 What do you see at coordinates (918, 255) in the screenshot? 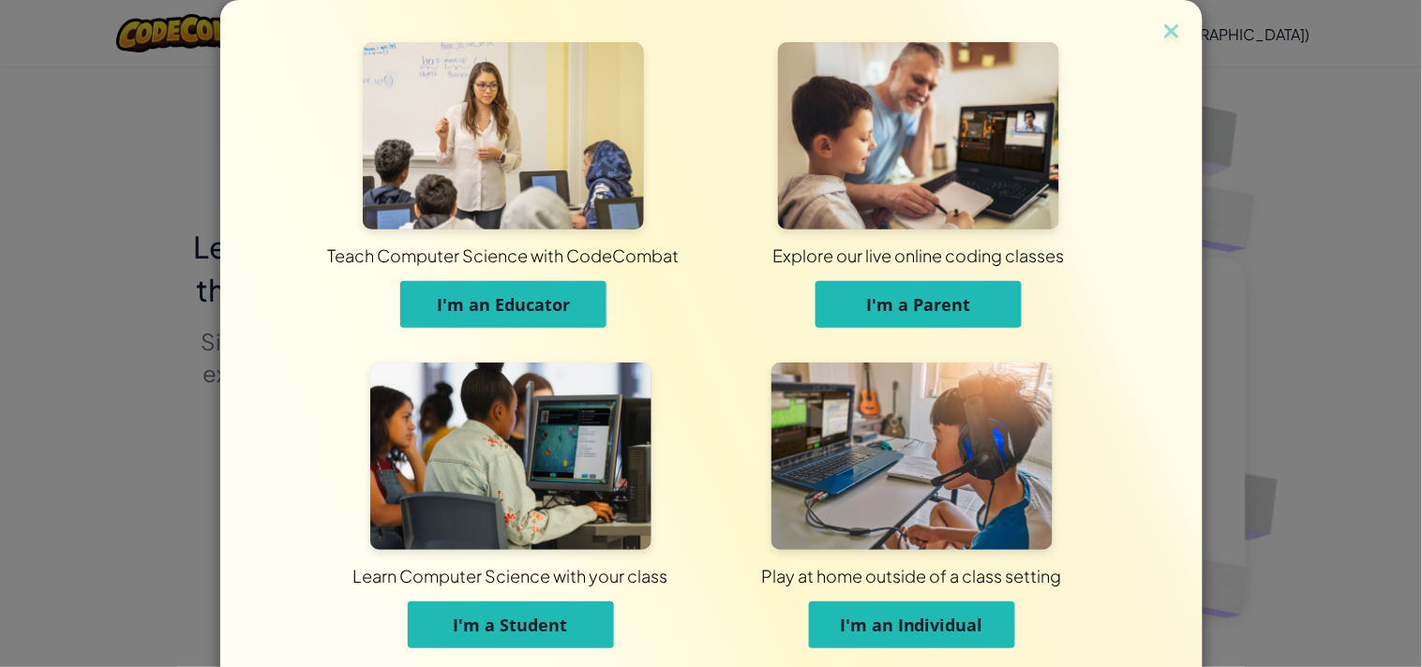
I see `div: Explore our live online coding classes` at bounding box center [918, 255].